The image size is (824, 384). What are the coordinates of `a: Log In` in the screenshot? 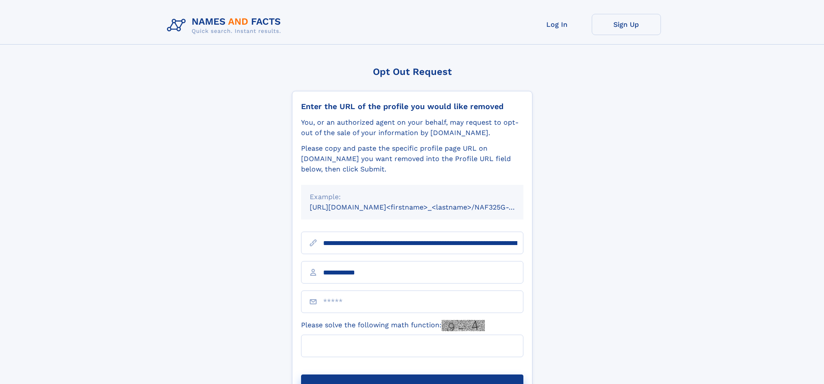 It's located at (557, 24).